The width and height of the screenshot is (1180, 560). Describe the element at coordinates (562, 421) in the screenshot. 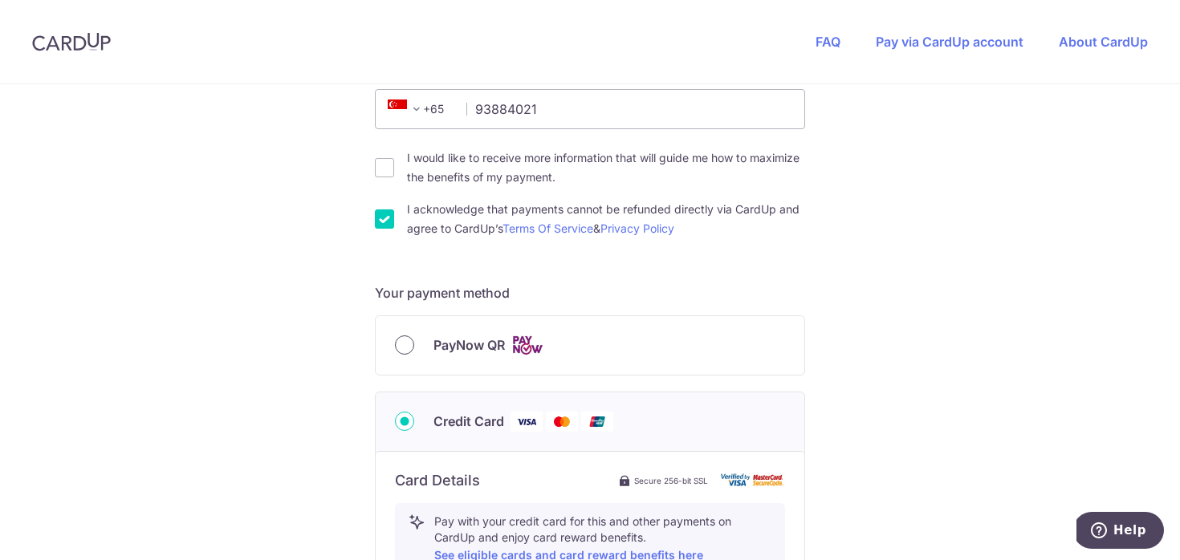

I see `img: Mastercard` at that location.